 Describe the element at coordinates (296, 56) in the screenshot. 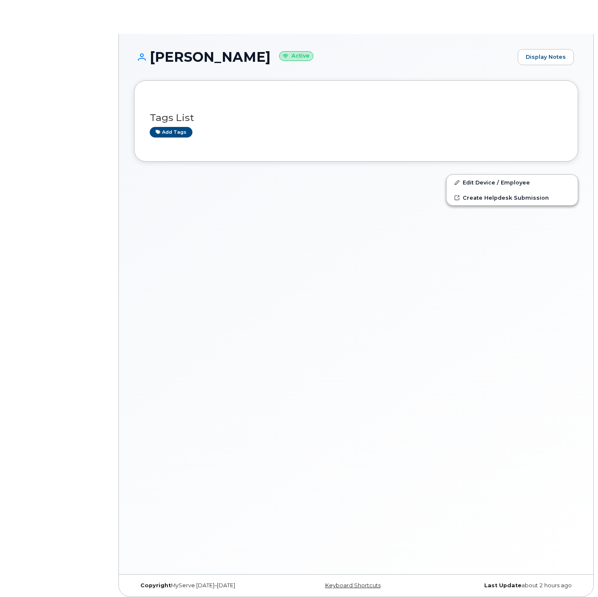

I see `small: Active` at that location.